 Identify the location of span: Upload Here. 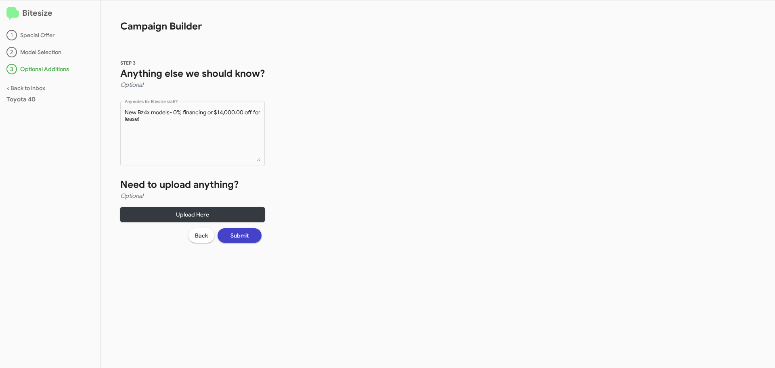
(193, 214).